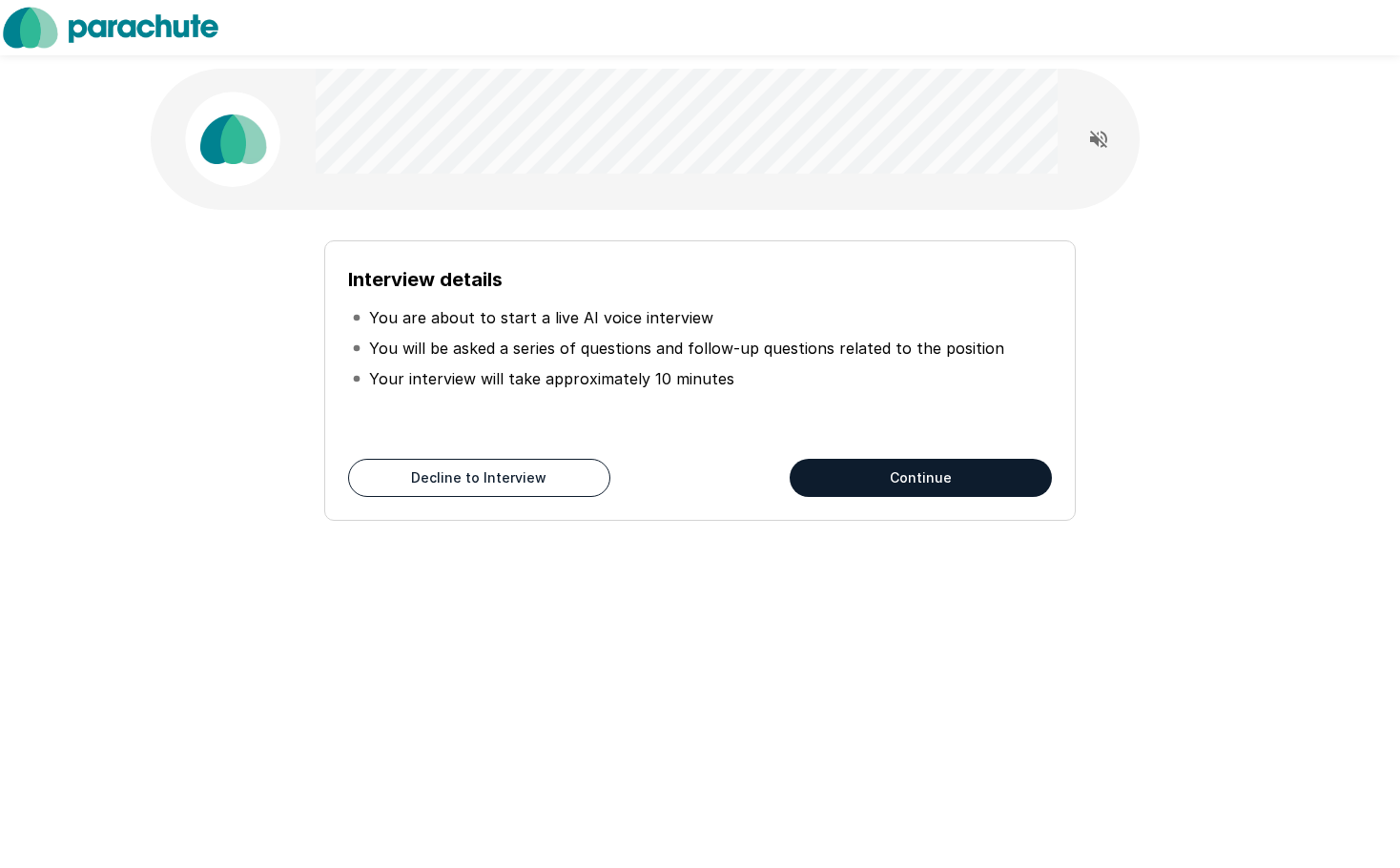  What do you see at coordinates (552, 379) in the screenshot?
I see `p: Your interview will take approximately 10 minutes` at bounding box center [552, 379].